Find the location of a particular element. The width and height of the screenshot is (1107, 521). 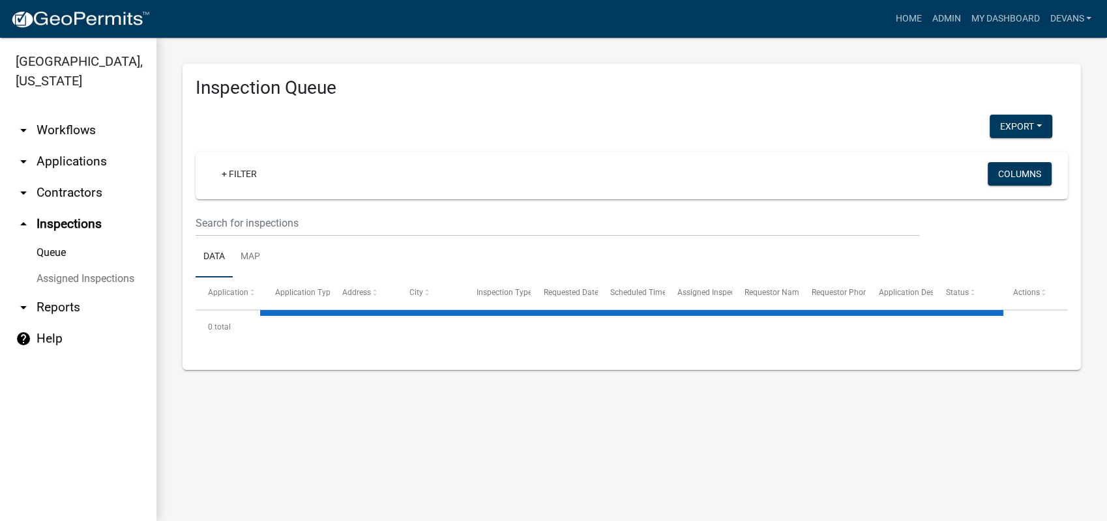

span: Address is located at coordinates (356, 293).